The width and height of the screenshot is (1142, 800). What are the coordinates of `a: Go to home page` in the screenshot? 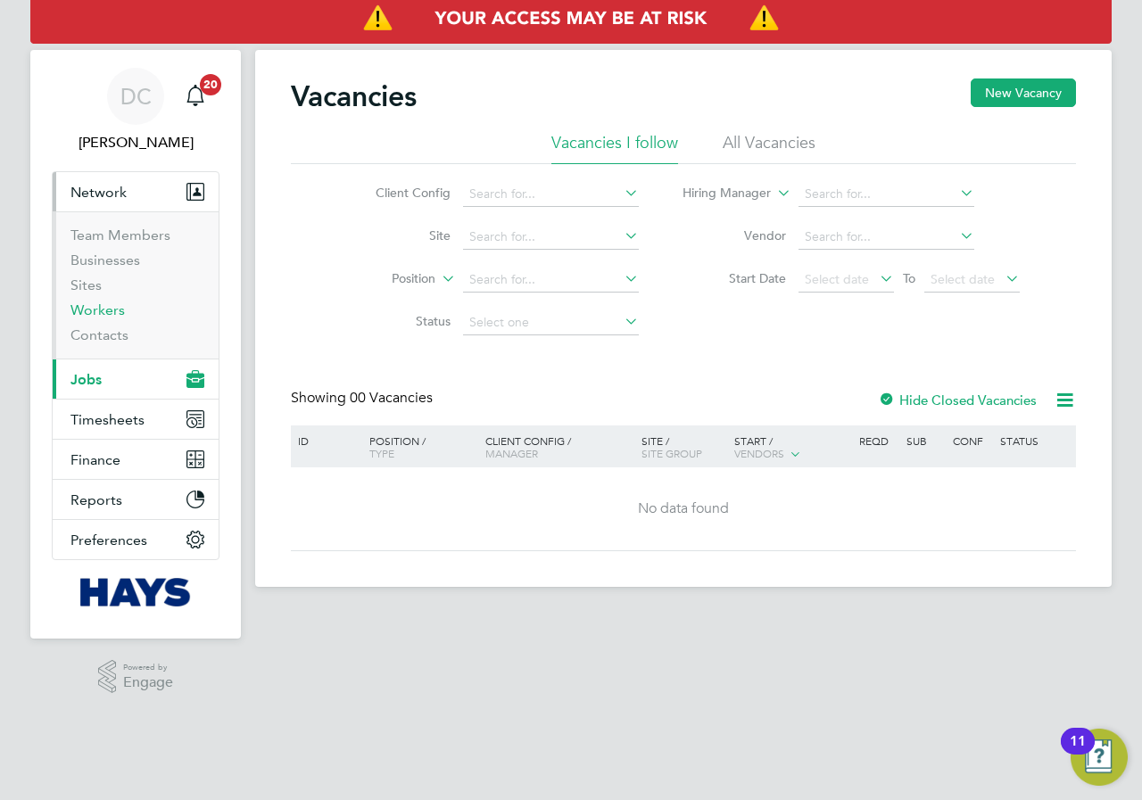 It's located at (136, 592).